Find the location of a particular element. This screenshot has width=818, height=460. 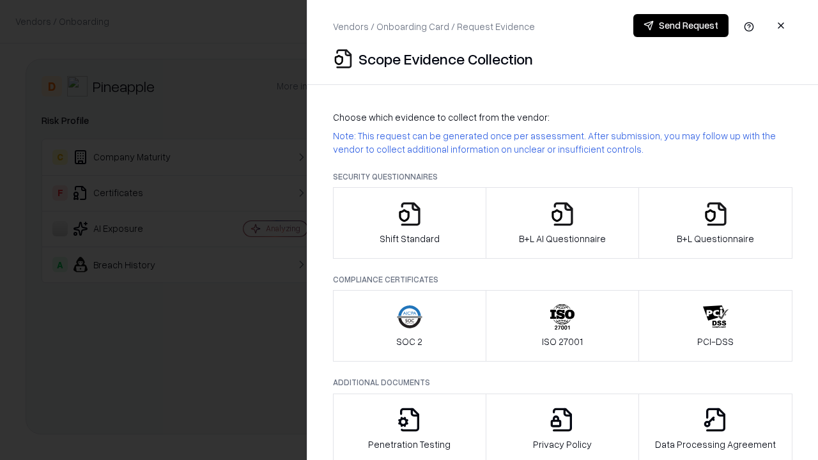

p: SOC 2 is located at coordinates (409, 341).